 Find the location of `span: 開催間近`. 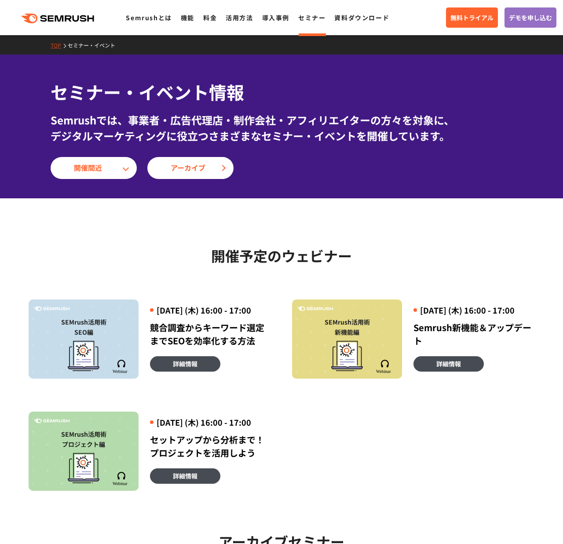

span: 開催間近 is located at coordinates (94, 168).